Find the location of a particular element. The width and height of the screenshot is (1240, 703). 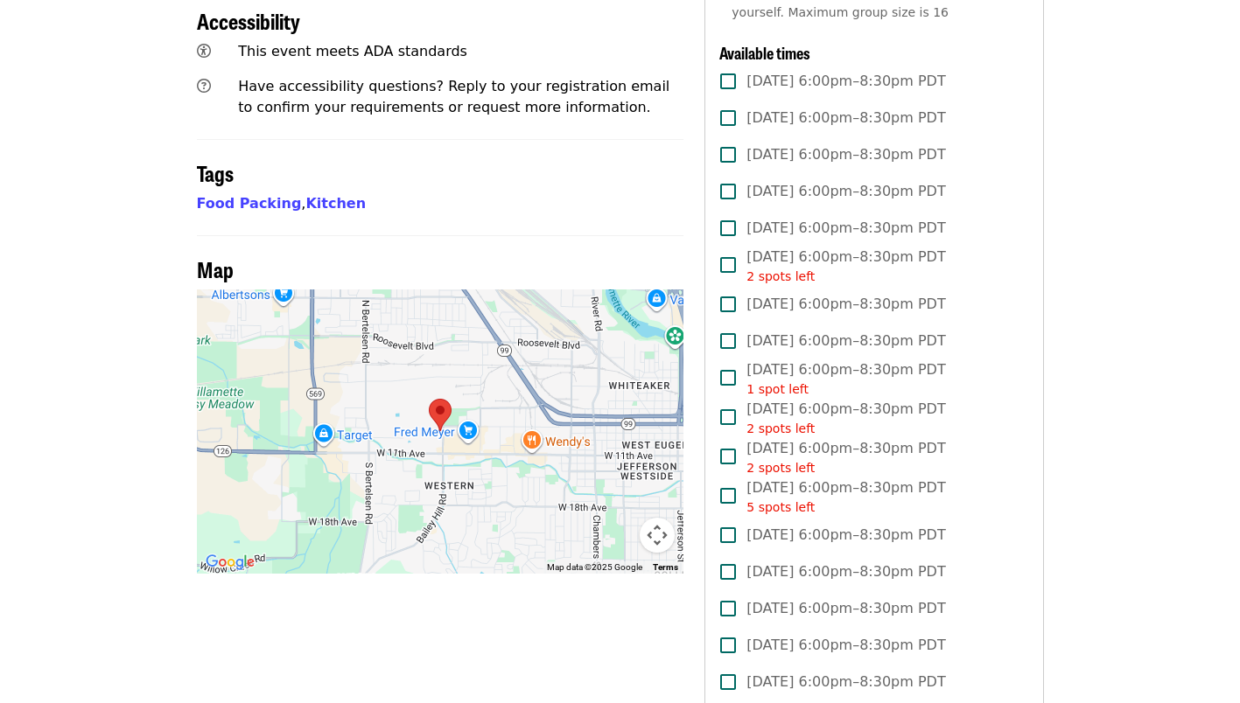

span: Have accessibility questions? Reply to your registration email to confirm your requirements or re... is located at coordinates (453, 96).